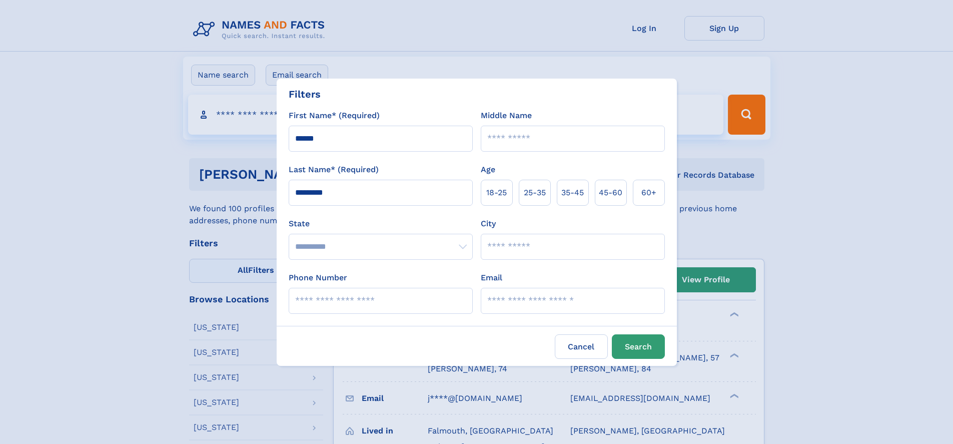  Describe the element at coordinates (334, 170) in the screenshot. I see `label: Last Name* (Required)` at that location.